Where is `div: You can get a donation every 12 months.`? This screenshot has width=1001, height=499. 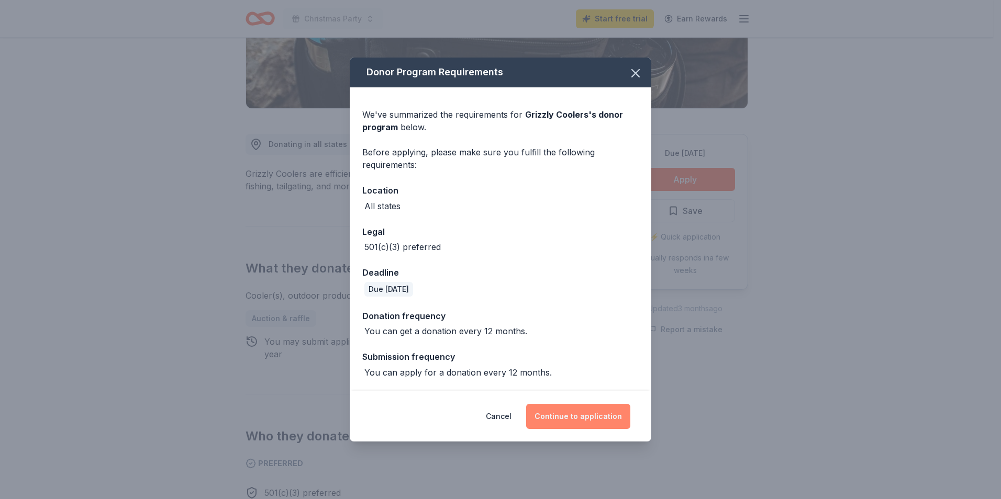
div: You can get a donation every 12 months. is located at coordinates (445, 331).